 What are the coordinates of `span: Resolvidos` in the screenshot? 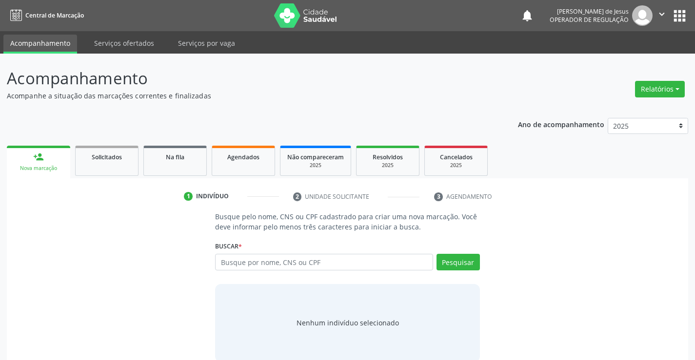 It's located at (388, 157).